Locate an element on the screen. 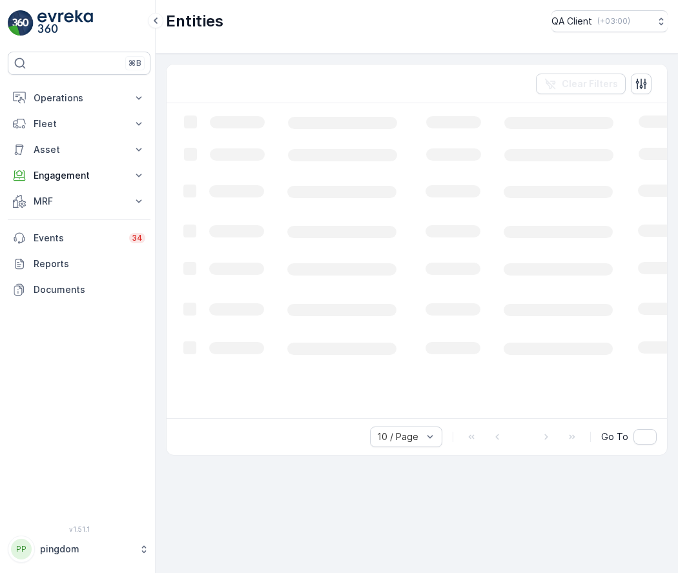 This screenshot has height=573, width=678. span: Go To is located at coordinates (614, 437).